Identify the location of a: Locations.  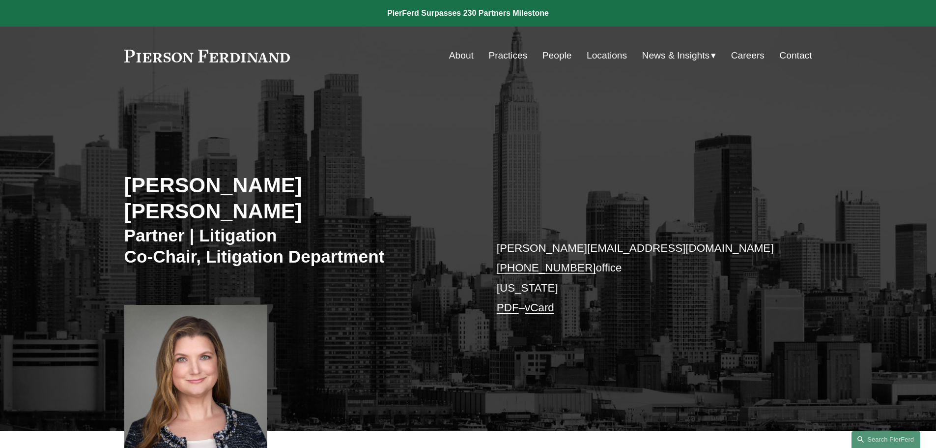
(607, 56).